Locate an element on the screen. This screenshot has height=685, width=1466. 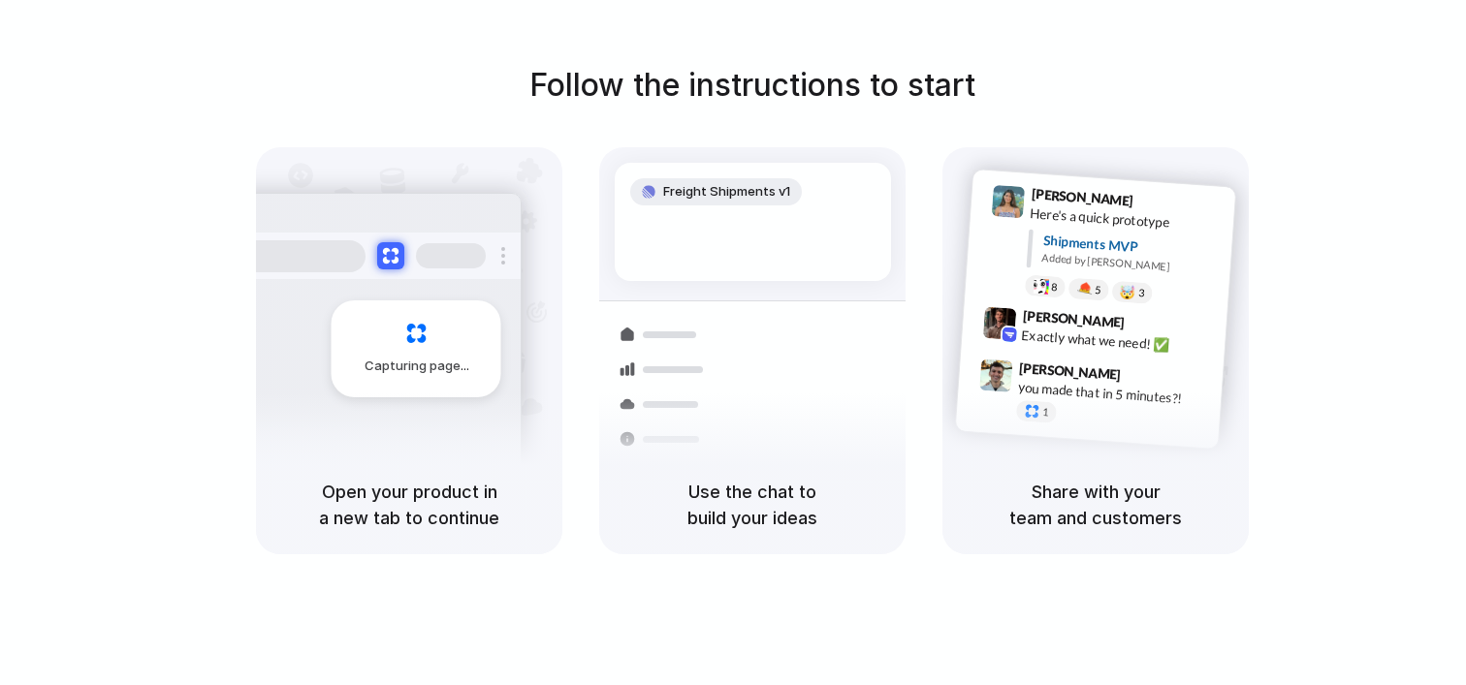
span: 5 is located at coordinates (1097, 290).